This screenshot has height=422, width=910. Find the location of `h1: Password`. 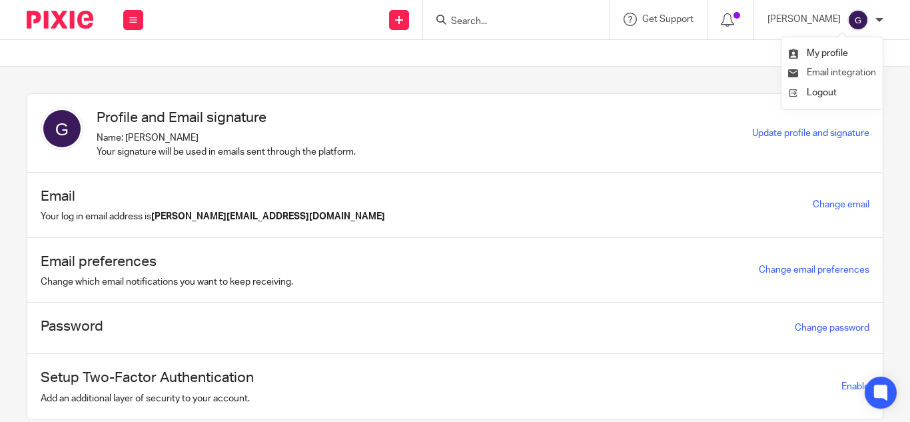

h1: Password is located at coordinates (72, 326).